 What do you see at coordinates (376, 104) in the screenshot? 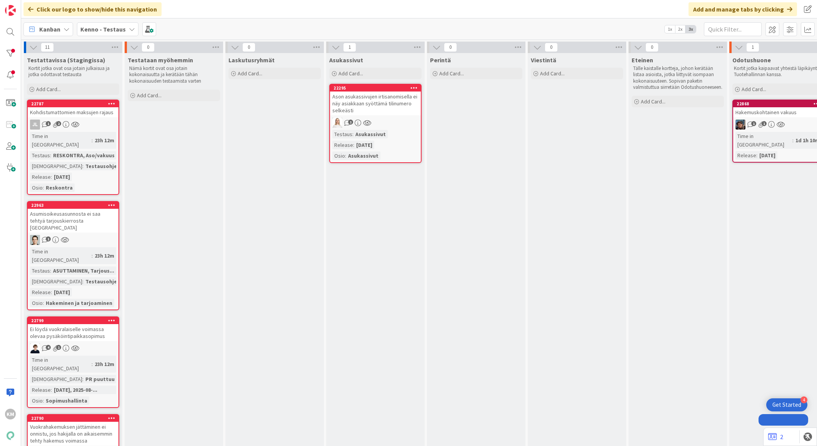
I see `div: Ason asukassivujen irtisanomisella ei näy asiakkaan syöttämä tilinumero selkeästi` at bounding box center [376, 104].